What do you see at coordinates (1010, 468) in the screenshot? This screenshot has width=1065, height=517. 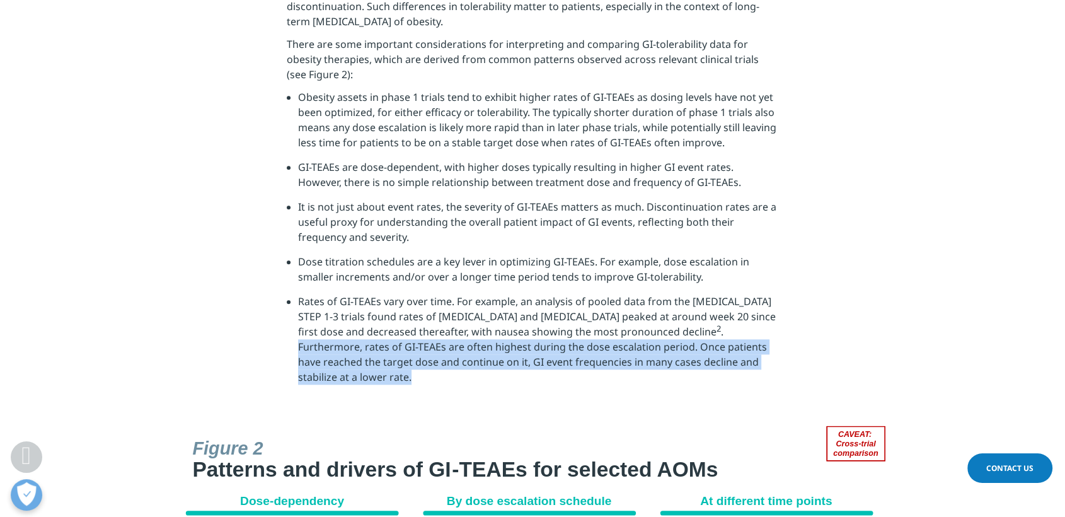 I see `span: Contact Us` at bounding box center [1010, 468].